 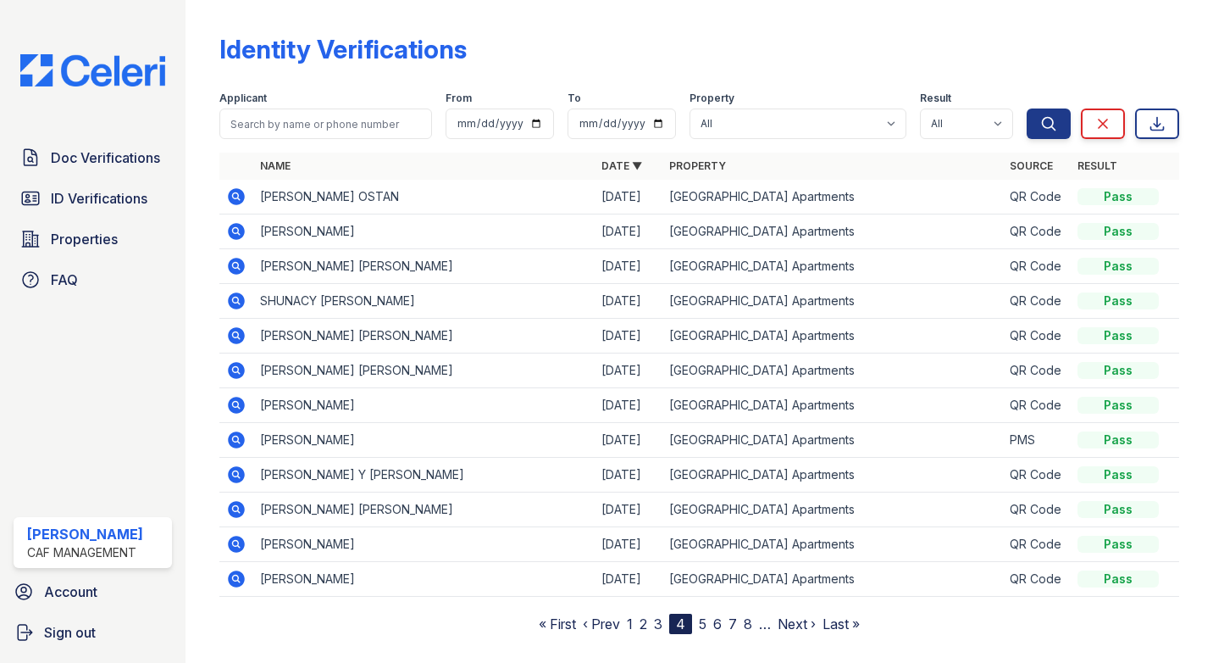 What do you see at coordinates (680, 624) in the screenshot?
I see `div: 4` at bounding box center [680, 624].